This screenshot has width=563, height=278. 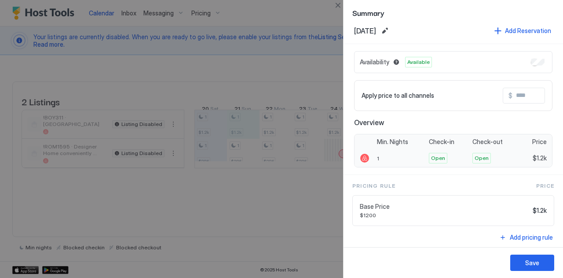 I want to click on span: Check-in, so click(x=442, y=142).